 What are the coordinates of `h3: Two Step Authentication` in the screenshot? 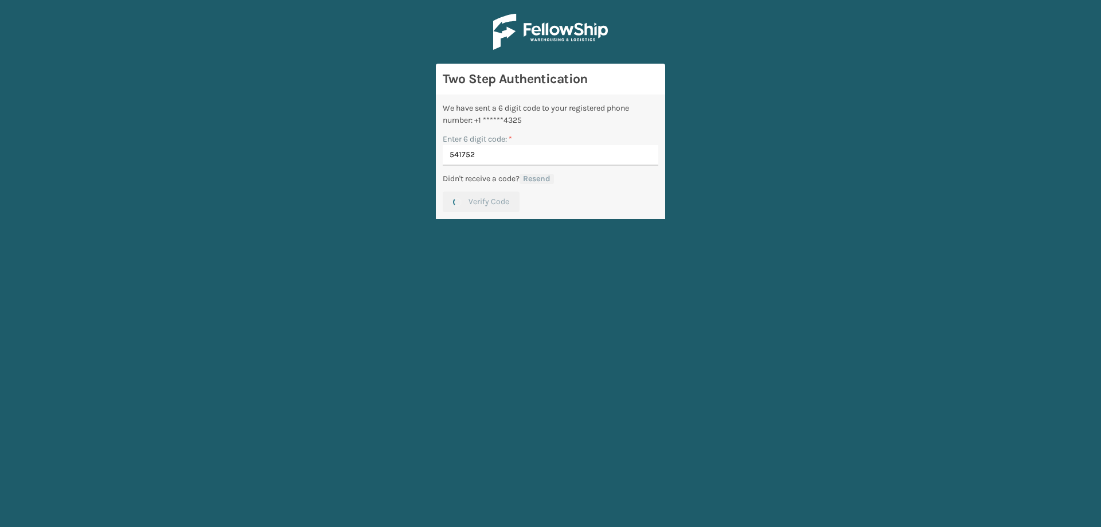 It's located at (551, 79).